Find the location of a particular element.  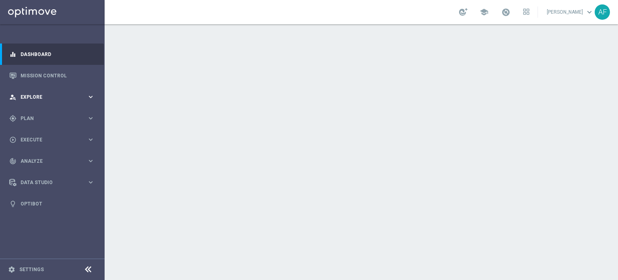

button: Data Studio keyboard_arrow_right is located at coordinates (52, 182).